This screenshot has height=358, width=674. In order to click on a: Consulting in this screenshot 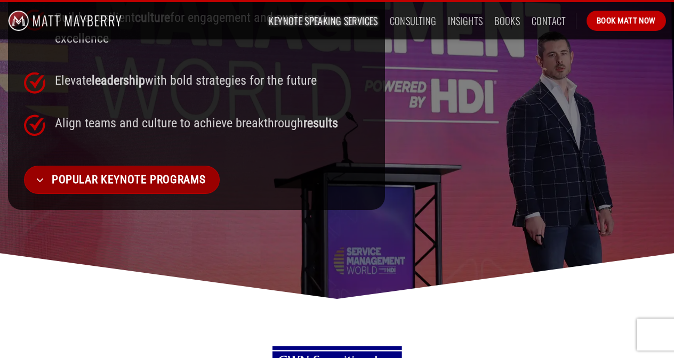, I will do `click(413, 21)`.